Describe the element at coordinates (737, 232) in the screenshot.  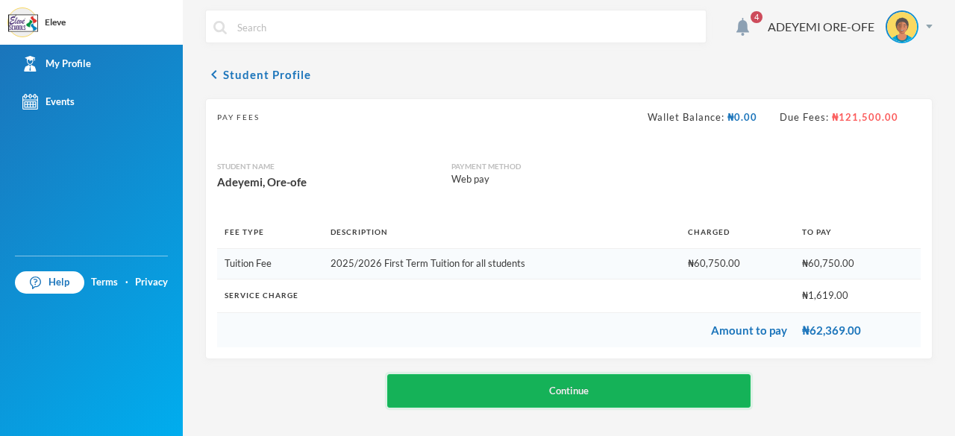
I see `th: Charged` at that location.